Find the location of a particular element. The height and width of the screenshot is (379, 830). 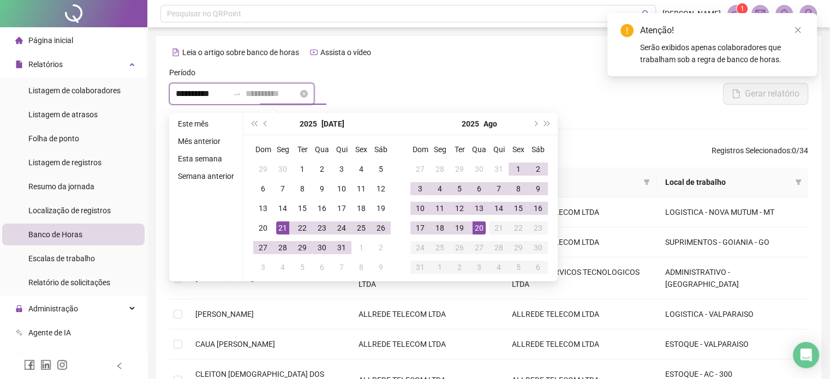

td: 2025-08-24 is located at coordinates (420, 248).